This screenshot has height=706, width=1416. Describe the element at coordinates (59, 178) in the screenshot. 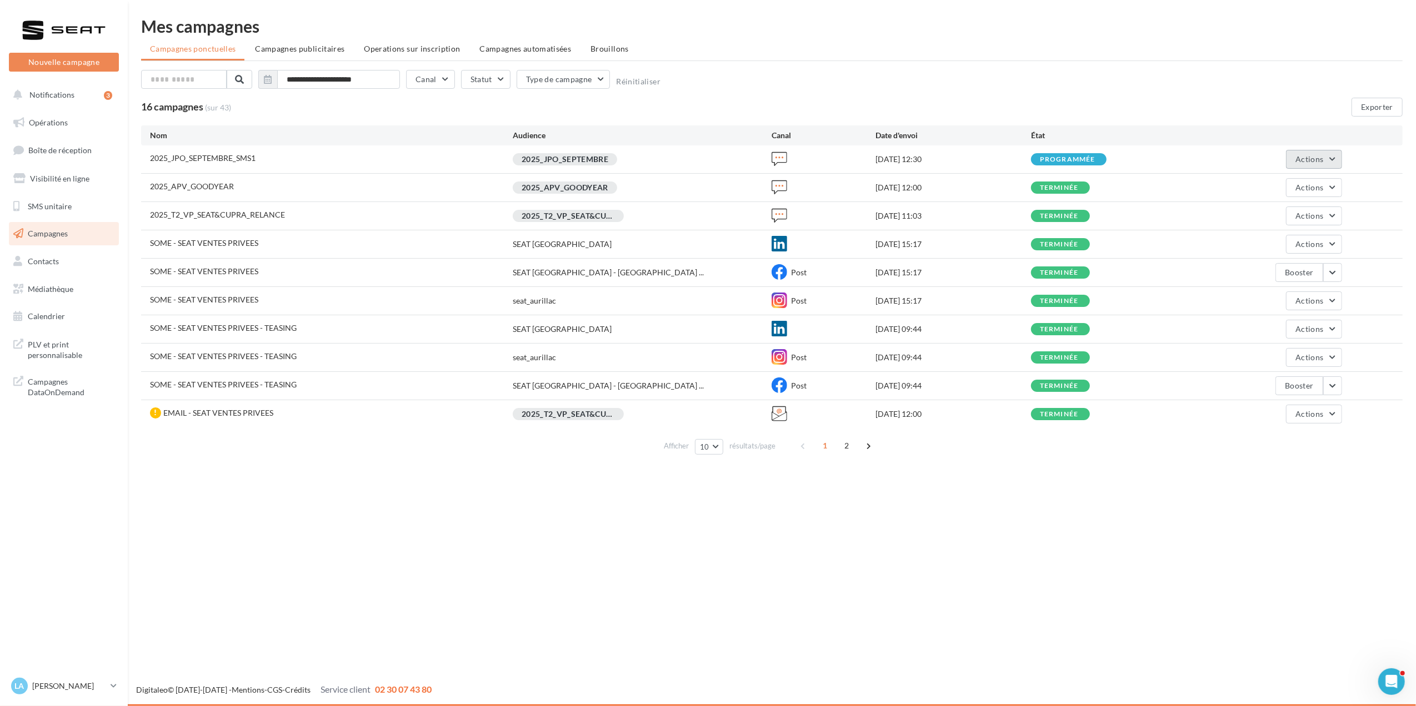

I see `span: Visibilité en ligne` at that location.